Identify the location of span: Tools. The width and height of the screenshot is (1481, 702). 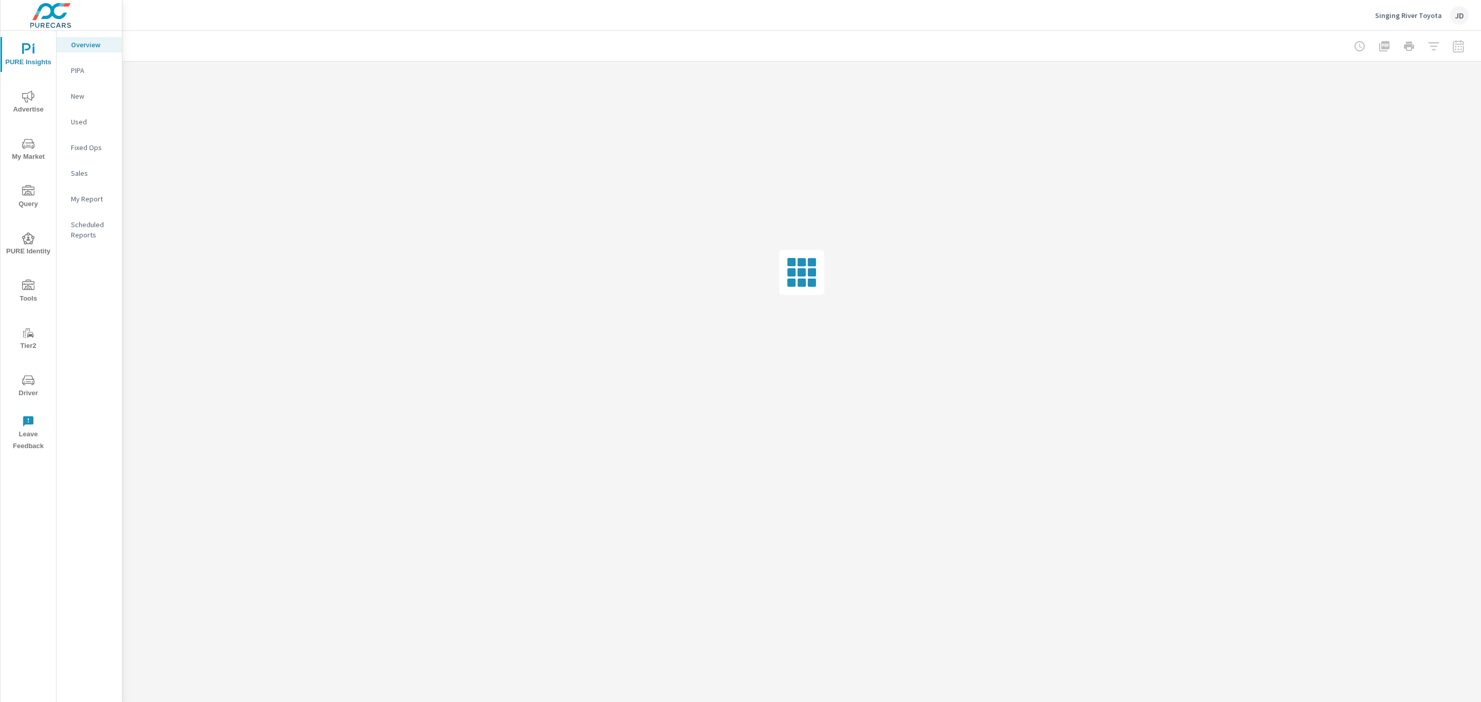
(28, 292).